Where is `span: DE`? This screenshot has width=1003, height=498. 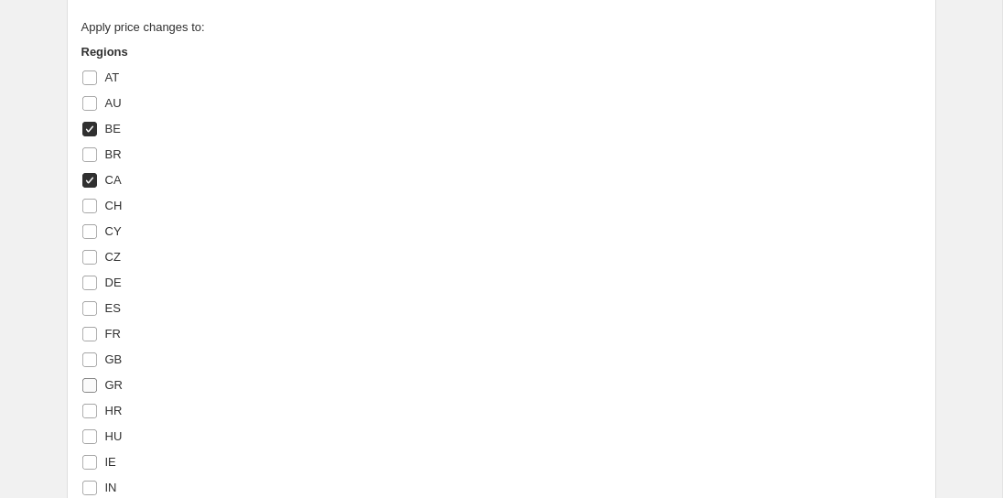
span: DE is located at coordinates (113, 282).